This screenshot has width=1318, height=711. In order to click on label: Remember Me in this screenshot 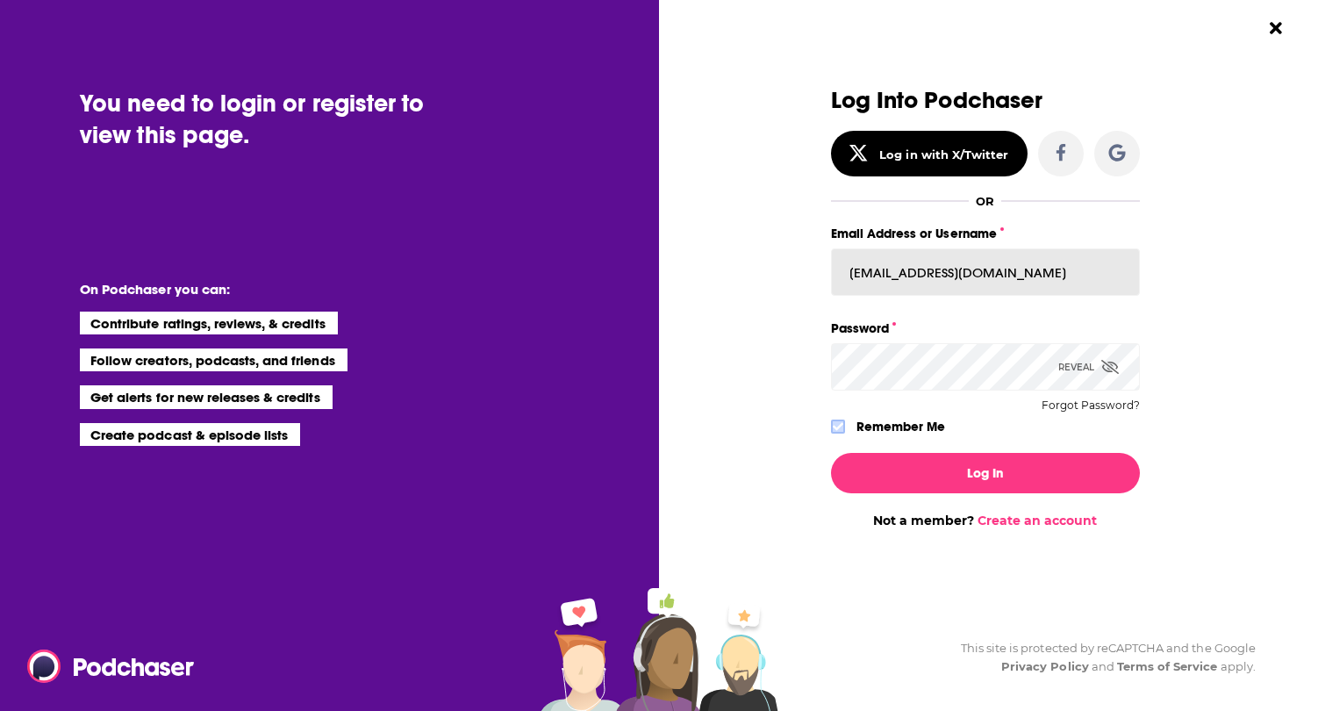, I will do `click(900, 426)`.